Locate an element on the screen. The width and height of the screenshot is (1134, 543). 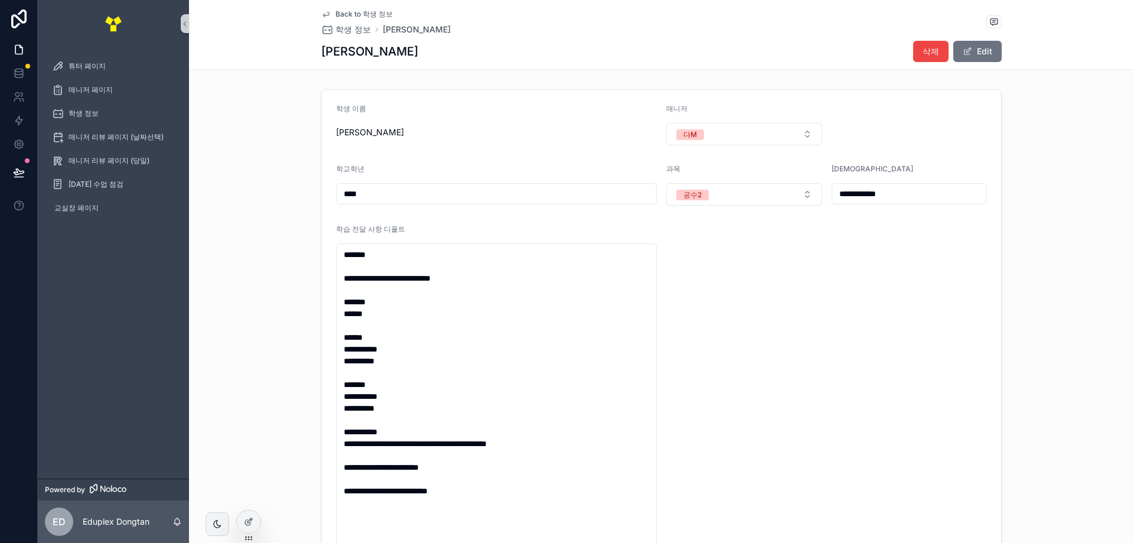
span: 매니저 페이지 is located at coordinates (90, 90).